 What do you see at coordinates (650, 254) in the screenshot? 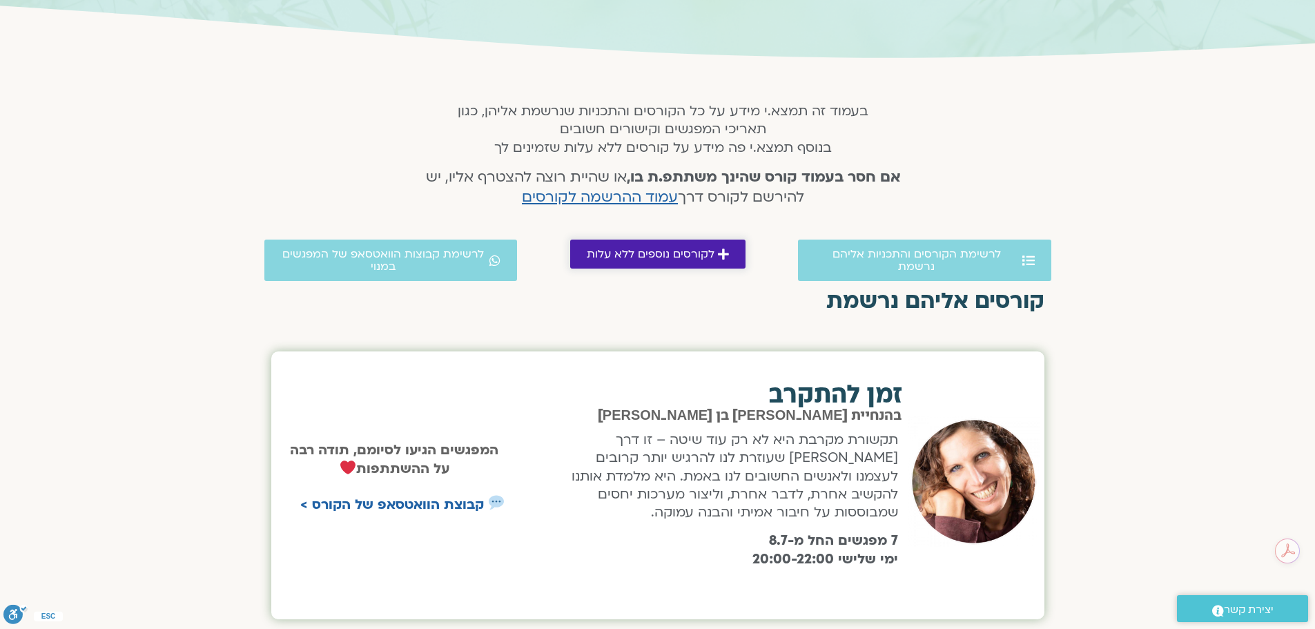
I see `span: לקורסים נוספים ללא עלות` at bounding box center [650, 254].